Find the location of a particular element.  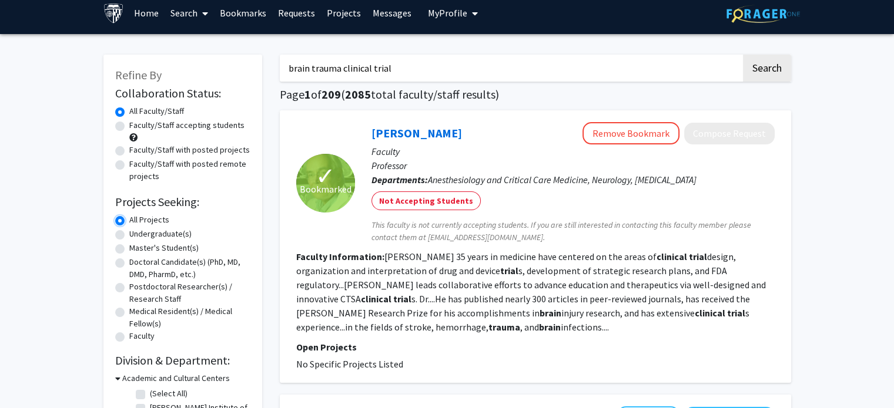

label: Faculty/Staff accepting students is located at coordinates (187, 125).